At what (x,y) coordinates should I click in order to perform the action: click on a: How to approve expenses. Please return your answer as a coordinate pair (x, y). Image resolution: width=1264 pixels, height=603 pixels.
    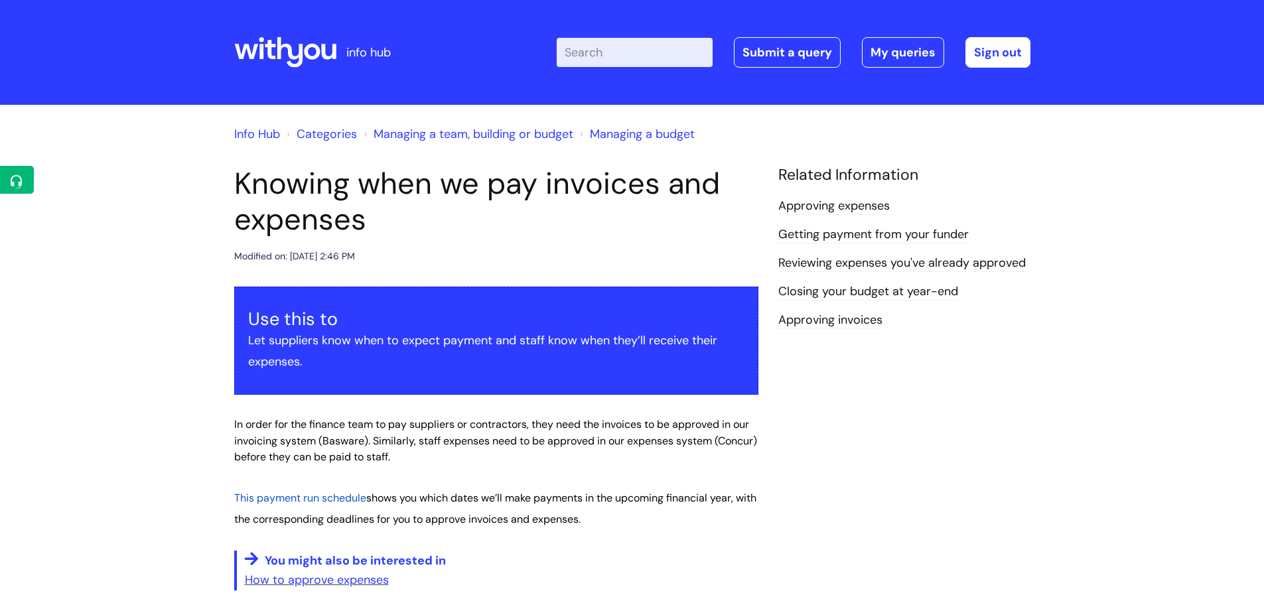
    Looking at the image, I should click on (317, 580).